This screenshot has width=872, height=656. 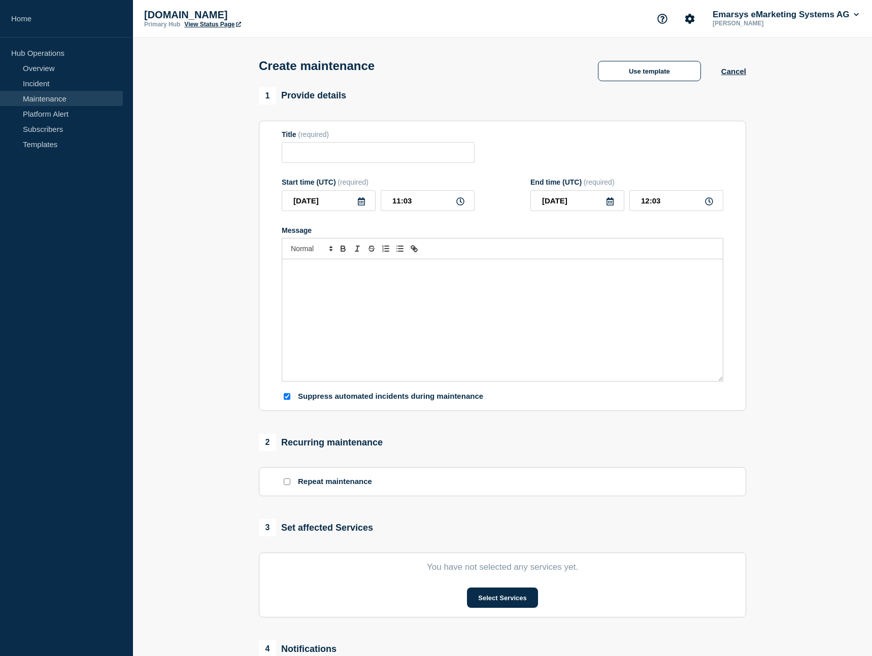 What do you see at coordinates (357, 249) in the screenshot?
I see `button: Toggle italic text` at bounding box center [357, 249].